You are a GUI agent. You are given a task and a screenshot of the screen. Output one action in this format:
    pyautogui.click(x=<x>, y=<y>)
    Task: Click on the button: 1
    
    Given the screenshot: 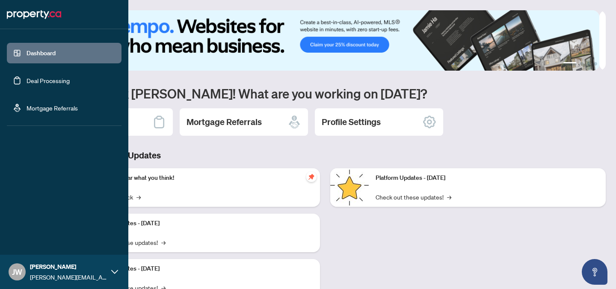 What is the action you would take?
    pyautogui.click(x=570, y=64)
    